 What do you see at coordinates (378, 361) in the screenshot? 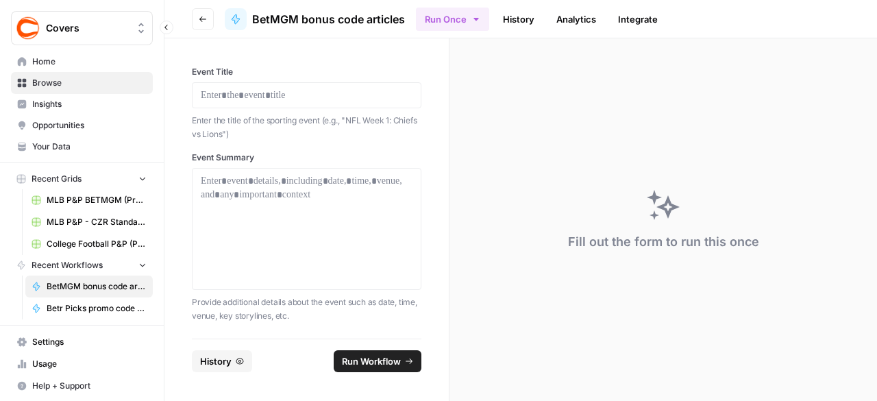
I see `button: Run Workflow` at bounding box center [378, 361].